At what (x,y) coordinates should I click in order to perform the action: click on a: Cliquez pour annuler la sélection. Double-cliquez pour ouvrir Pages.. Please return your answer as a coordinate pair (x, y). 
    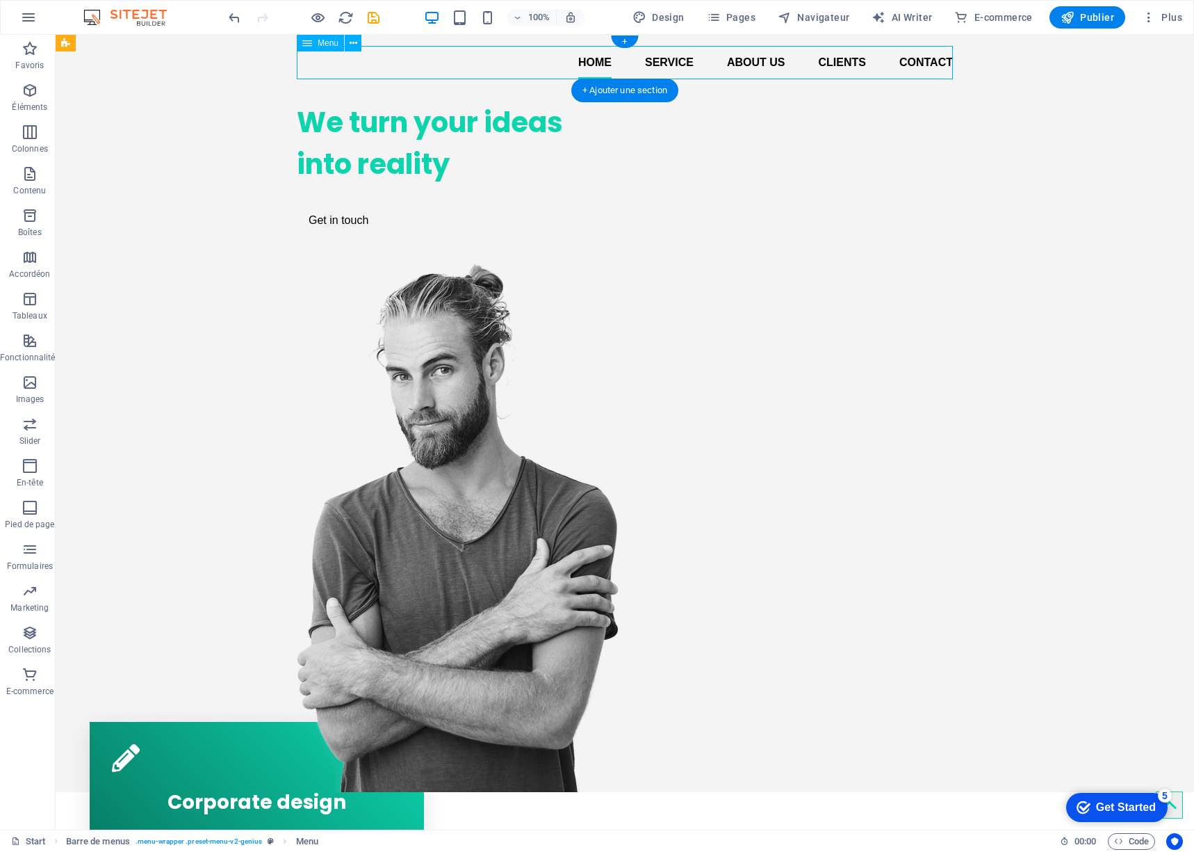
    Looking at the image, I should click on (29, 841).